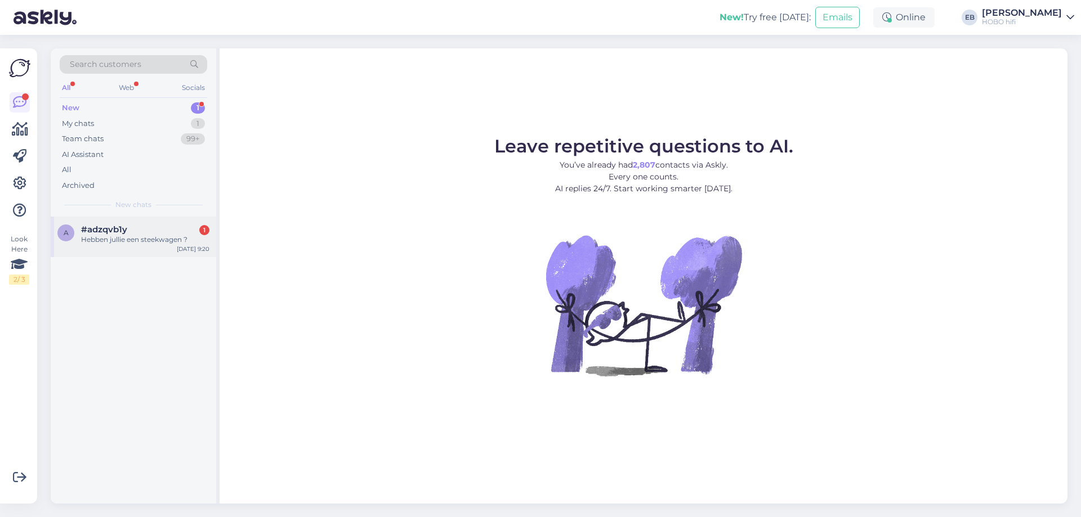 This screenshot has width=1081, height=517. What do you see at coordinates (731, 17) in the screenshot?
I see `b: New!` at bounding box center [731, 17].